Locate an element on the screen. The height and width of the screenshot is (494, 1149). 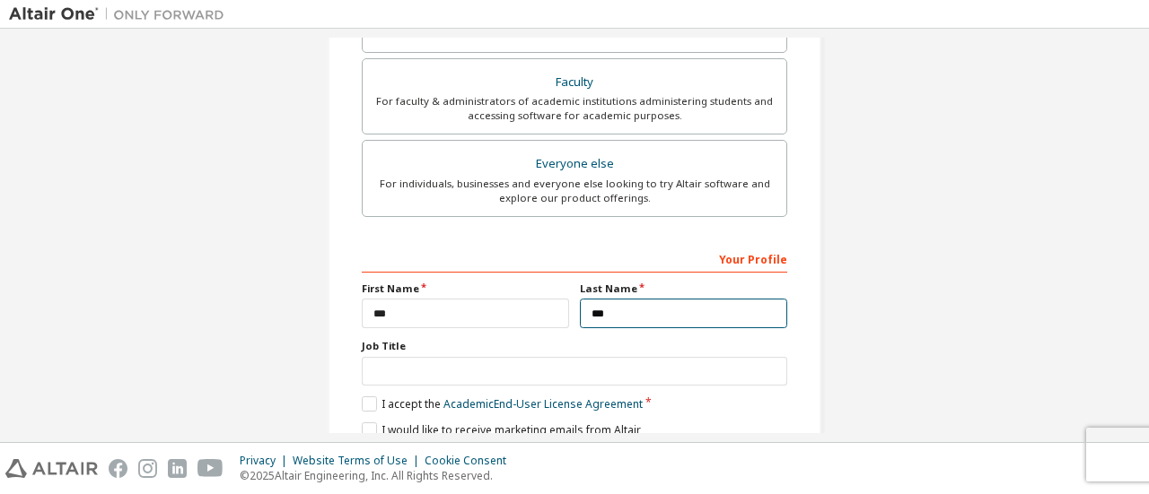
label: I accept the is located at coordinates (502, 404).